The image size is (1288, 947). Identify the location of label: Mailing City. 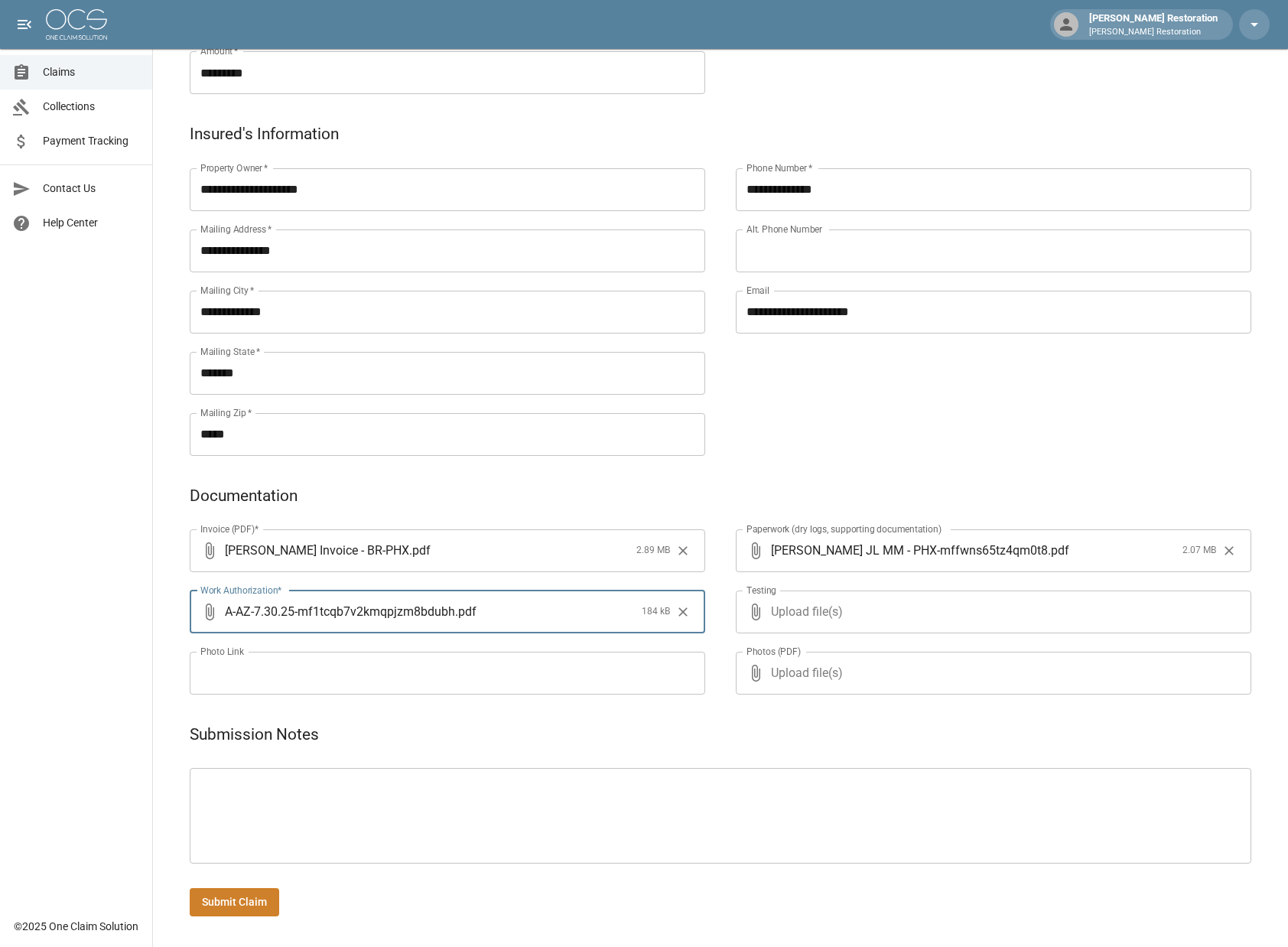
(227, 290).